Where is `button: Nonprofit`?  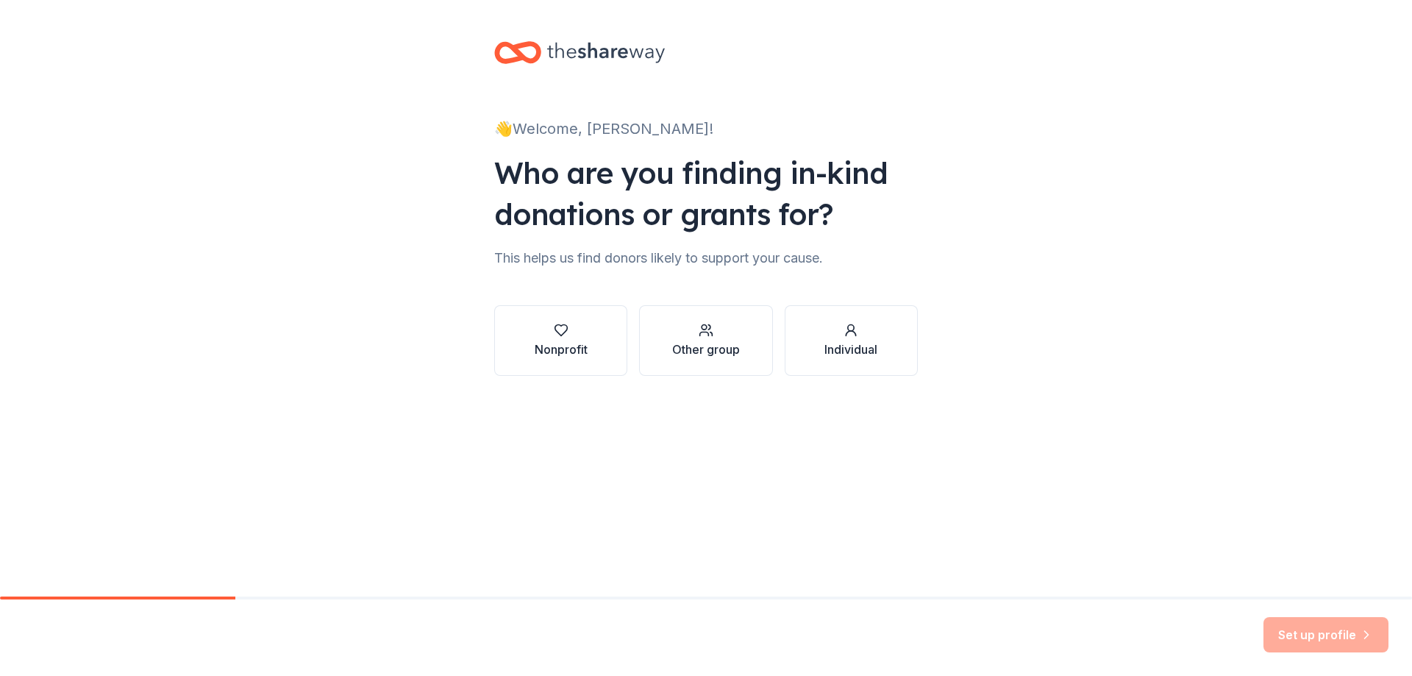 button: Nonprofit is located at coordinates (561, 341).